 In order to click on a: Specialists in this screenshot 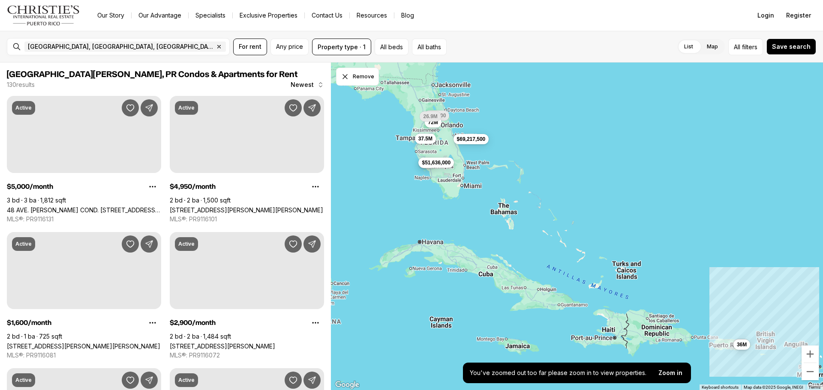, I will do `click(210, 15)`.